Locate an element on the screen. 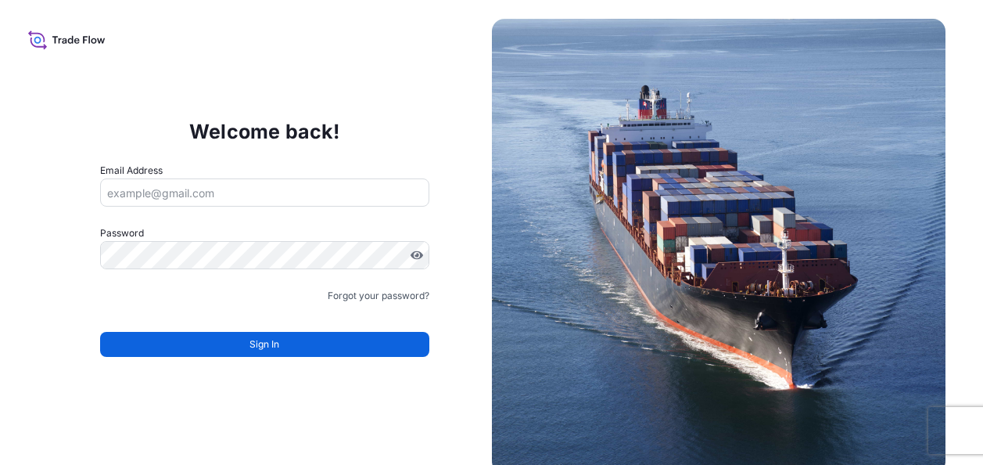 The height and width of the screenshot is (465, 983). label: Email Address is located at coordinates (131, 171).